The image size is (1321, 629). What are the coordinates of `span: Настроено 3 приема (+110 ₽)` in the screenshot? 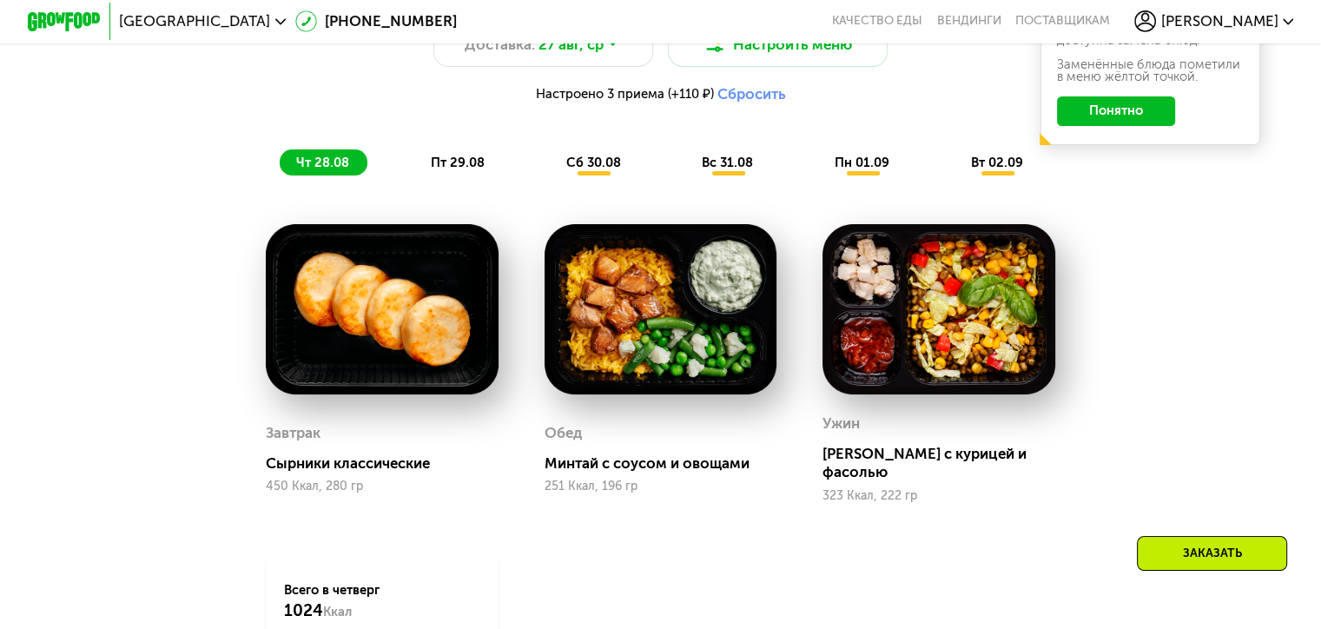 It's located at (623, 94).